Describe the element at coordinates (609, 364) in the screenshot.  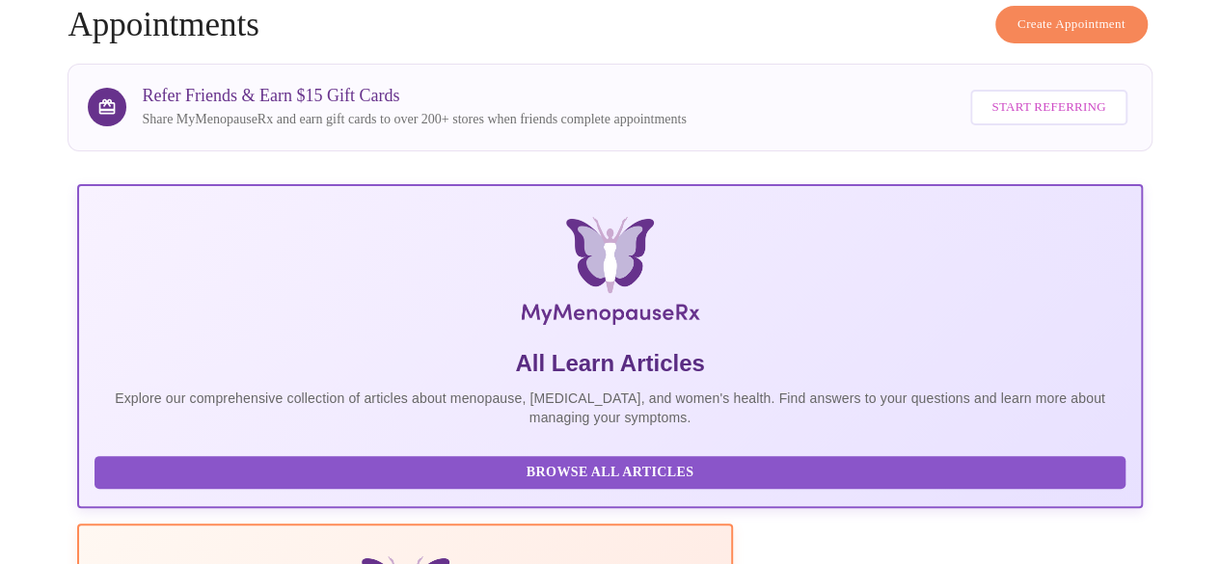
I see `h5: All Learn Articles` at that location.